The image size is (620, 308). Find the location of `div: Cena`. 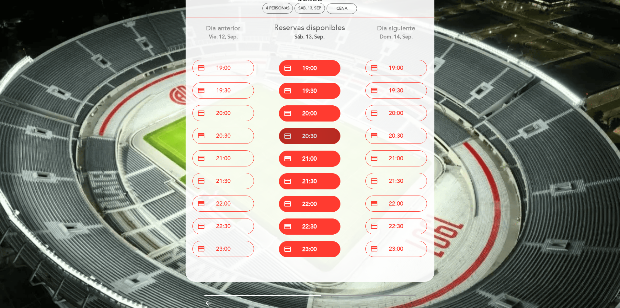

div: Cena is located at coordinates (341, 8).